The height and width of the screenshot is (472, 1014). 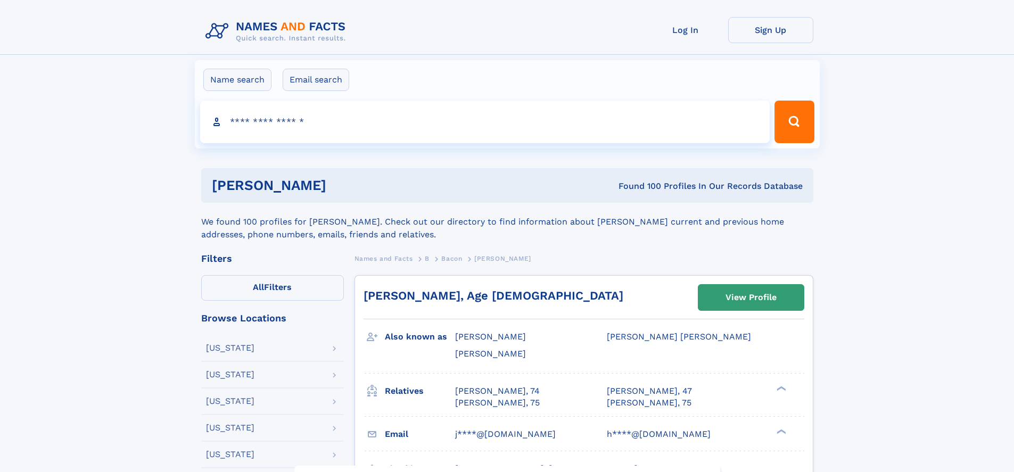 I want to click on img: Logo Names and Facts, so click(x=278, y=31).